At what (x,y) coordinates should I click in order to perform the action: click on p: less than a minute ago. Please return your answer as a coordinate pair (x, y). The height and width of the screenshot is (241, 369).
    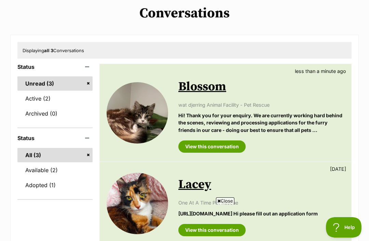
    Looking at the image, I should click on (320, 71).